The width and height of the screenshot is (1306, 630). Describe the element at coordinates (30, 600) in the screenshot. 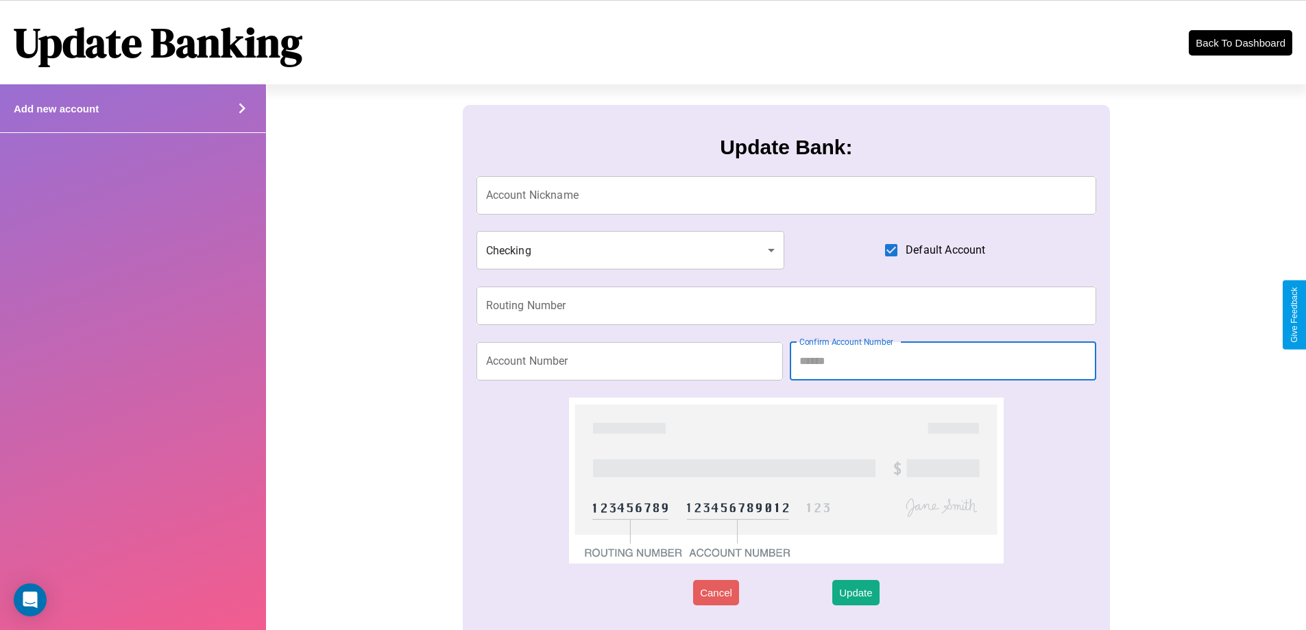

I see `div: Open Intercom Messenger` at that location.